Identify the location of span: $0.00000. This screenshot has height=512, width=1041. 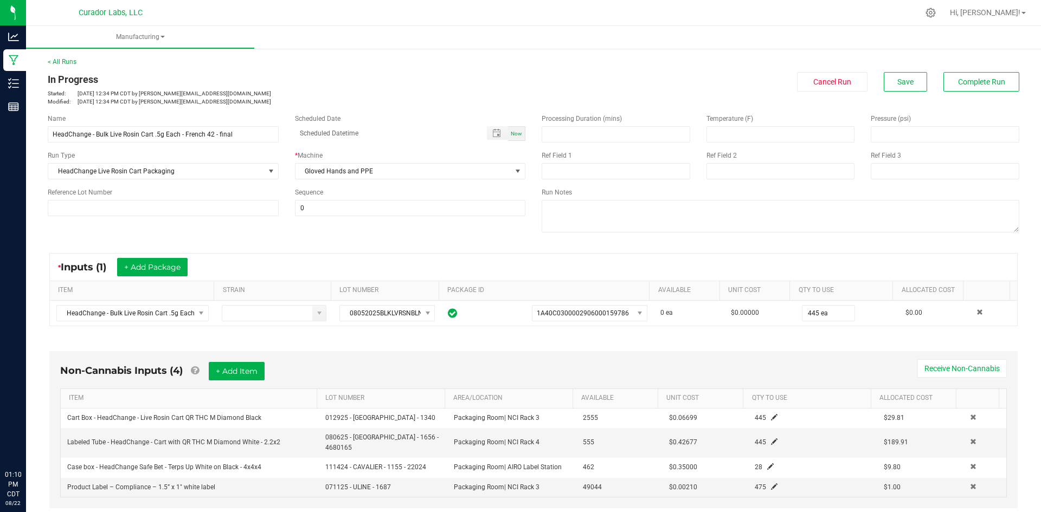
(745, 313).